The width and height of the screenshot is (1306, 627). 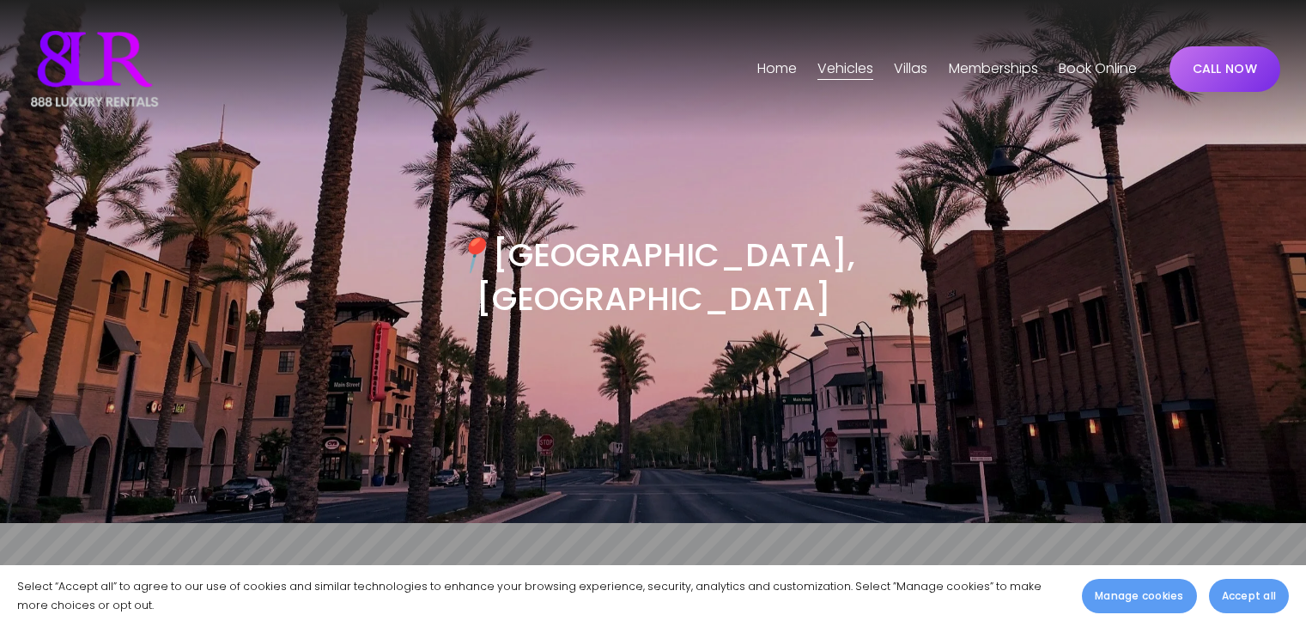 I want to click on img: Luxury Car &amp; Home Rentals For Every Occasion, so click(x=94, y=69).